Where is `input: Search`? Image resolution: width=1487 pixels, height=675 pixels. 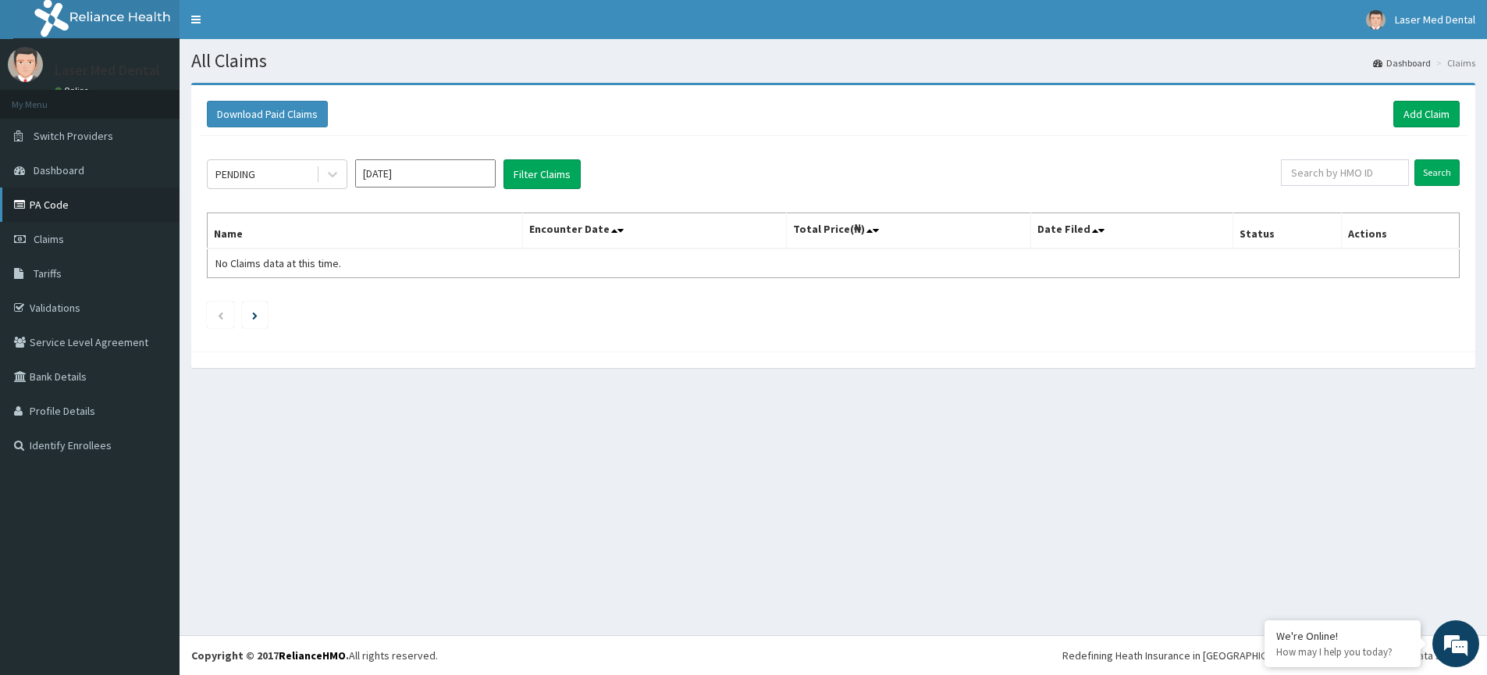
input: Search is located at coordinates (1437, 173).